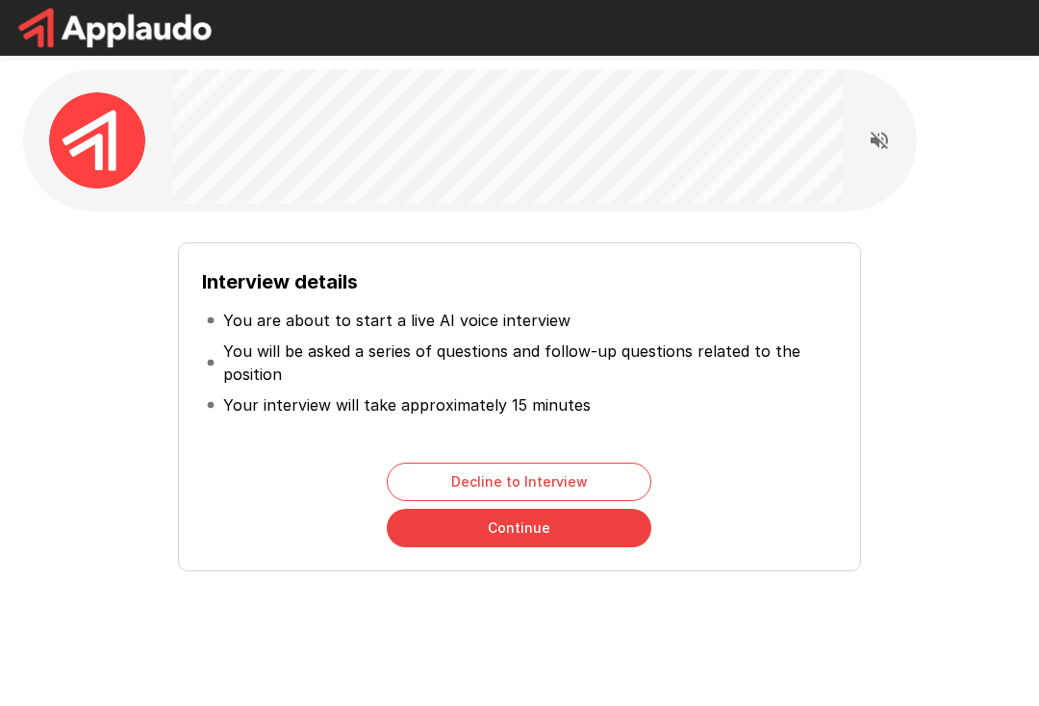 The height and width of the screenshot is (706, 1039). Describe the element at coordinates (280, 282) in the screenshot. I see `b: Interview details` at that location.